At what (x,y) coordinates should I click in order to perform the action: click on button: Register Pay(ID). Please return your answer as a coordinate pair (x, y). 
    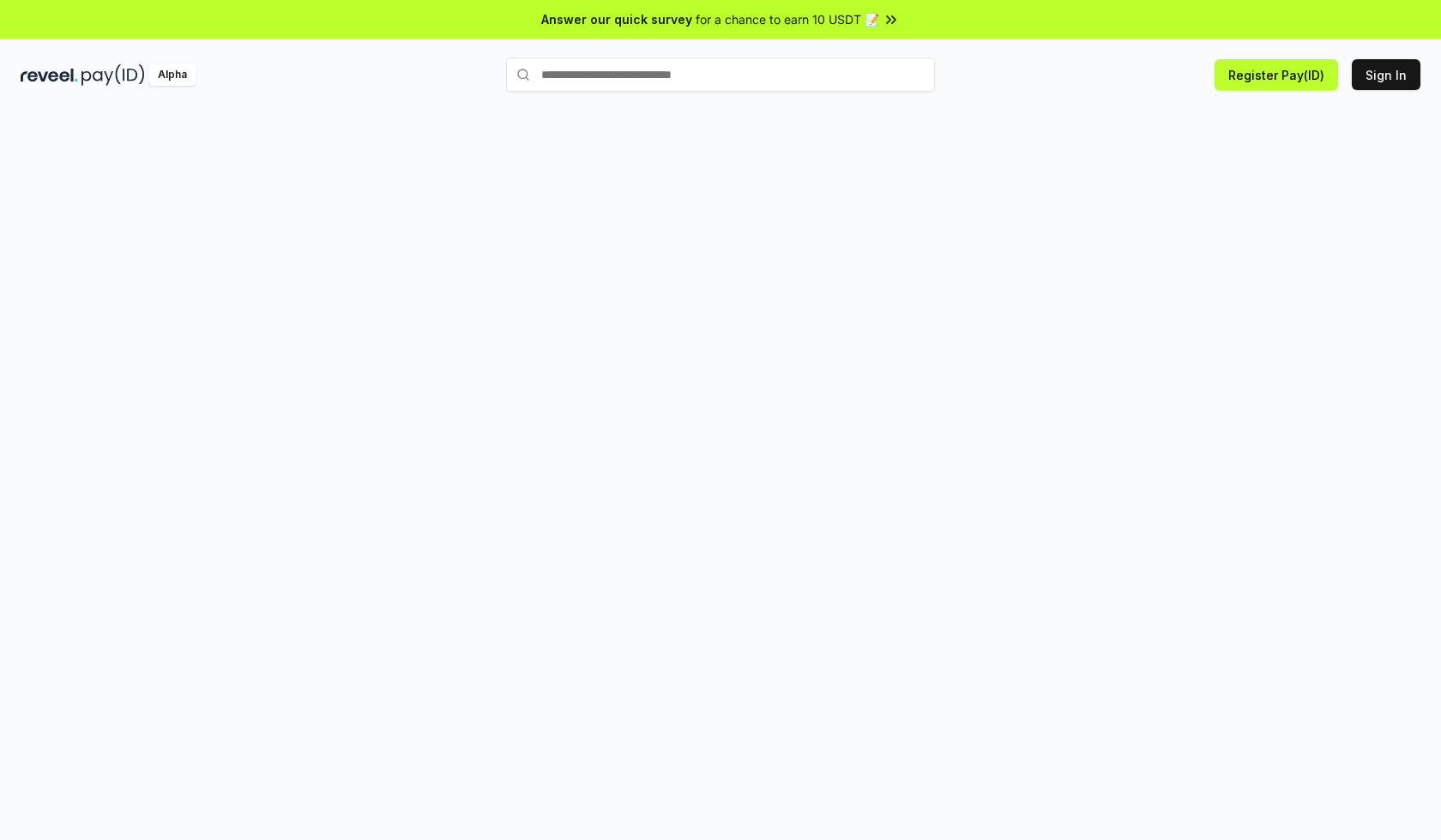
    Looking at the image, I should click on (1277, 75).